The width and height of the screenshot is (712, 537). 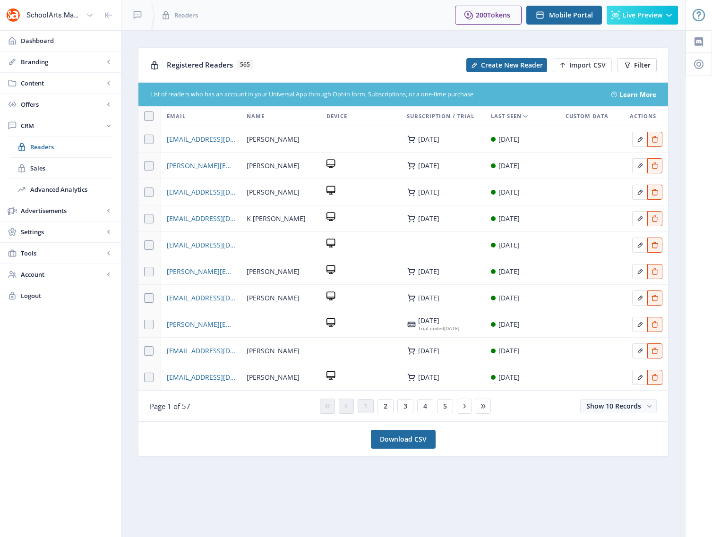 I want to click on span: Branding, so click(x=62, y=62).